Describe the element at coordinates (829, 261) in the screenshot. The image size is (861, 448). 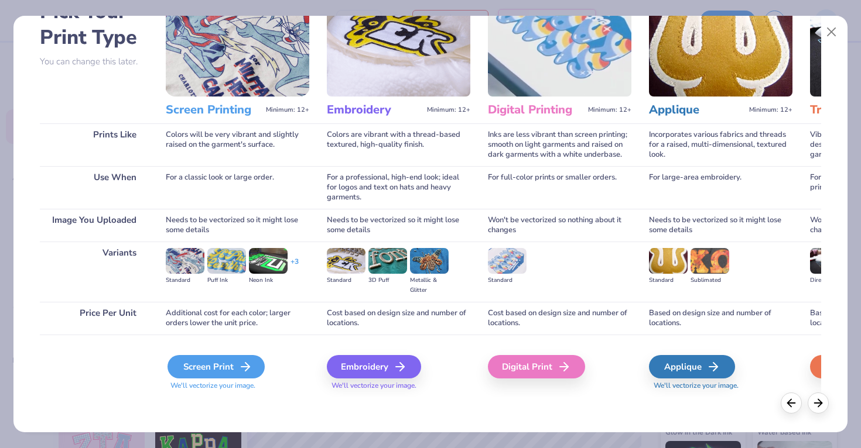
I see `img: Direct-to-film` at that location.